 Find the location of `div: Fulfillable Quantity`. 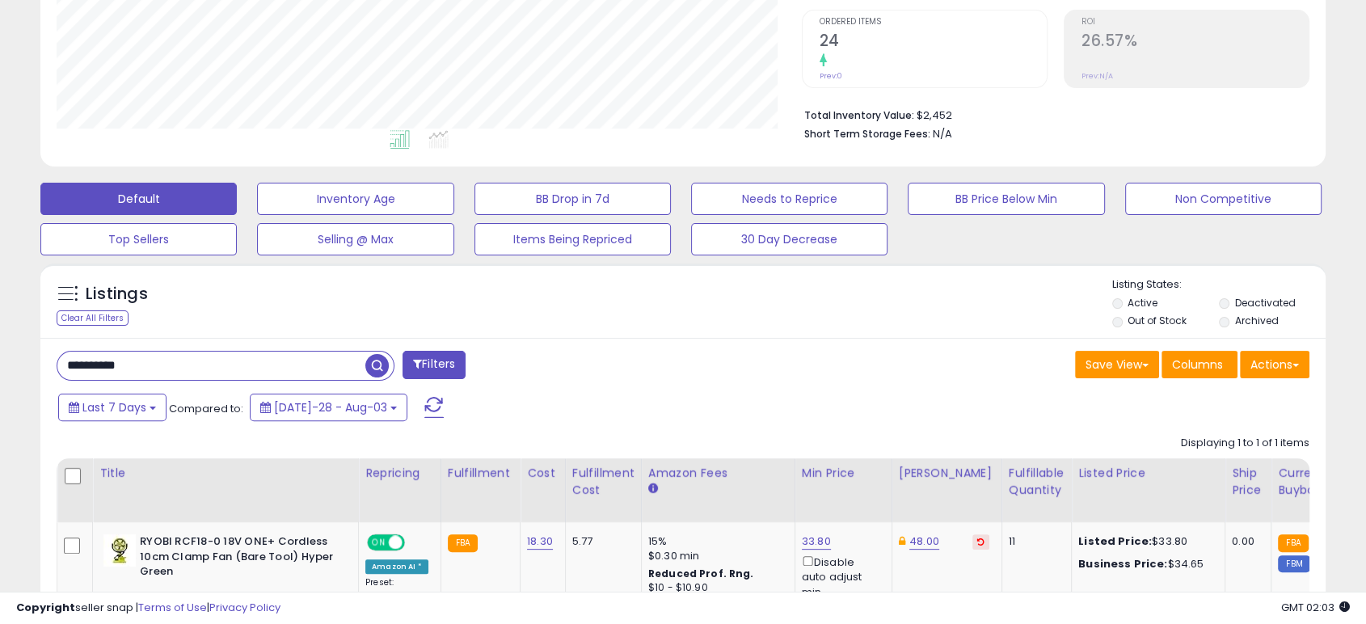

div: Fulfillable Quantity is located at coordinates (1036, 482).